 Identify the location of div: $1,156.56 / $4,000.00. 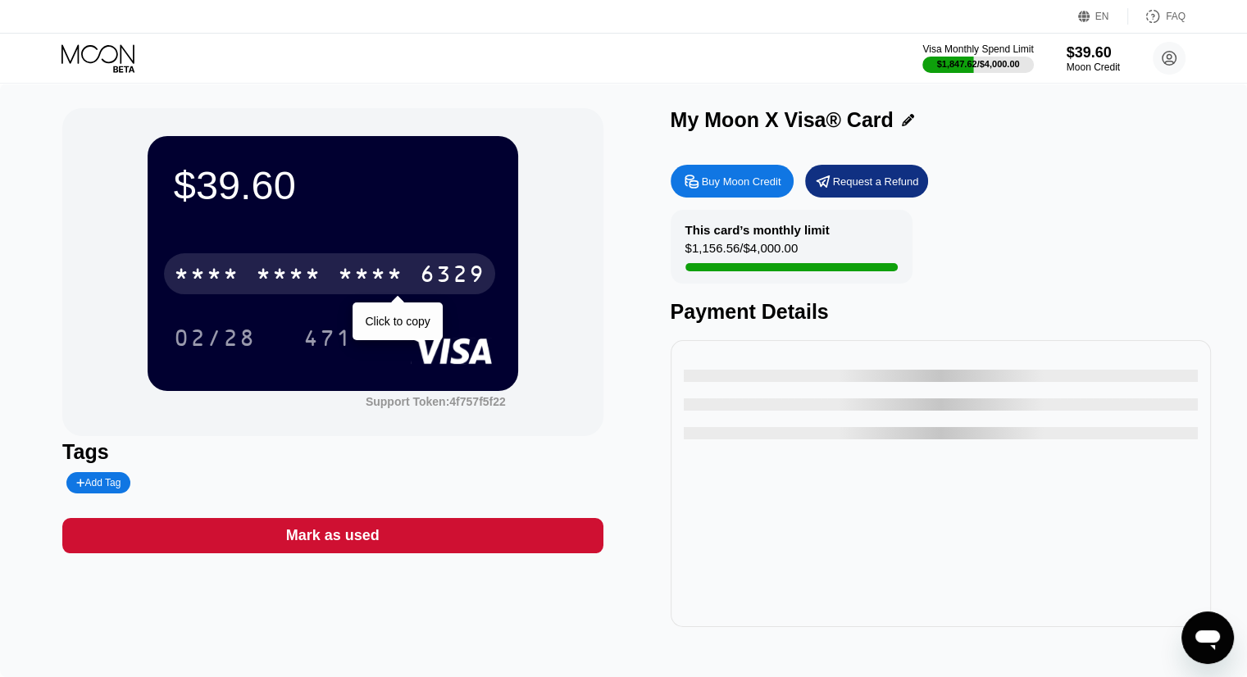
(742, 252).